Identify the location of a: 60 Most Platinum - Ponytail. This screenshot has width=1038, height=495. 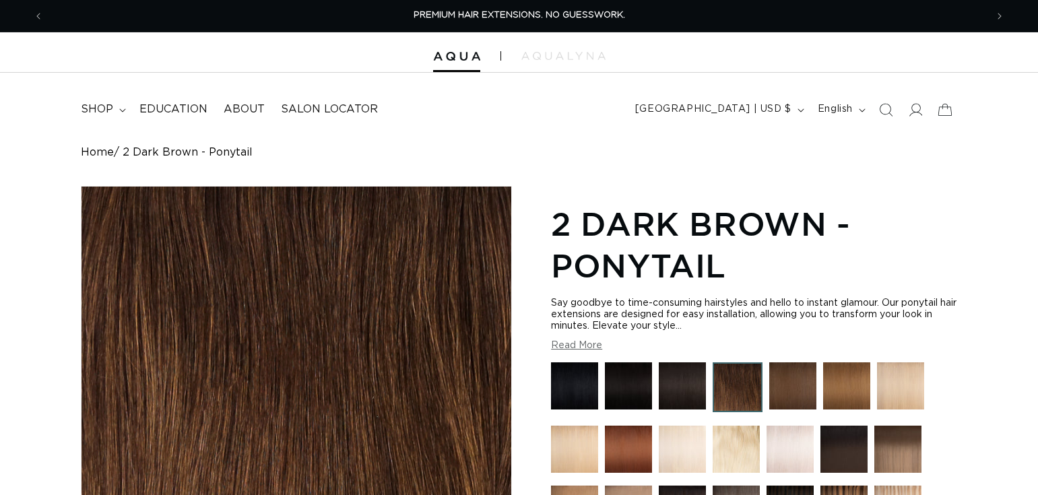
(736, 453).